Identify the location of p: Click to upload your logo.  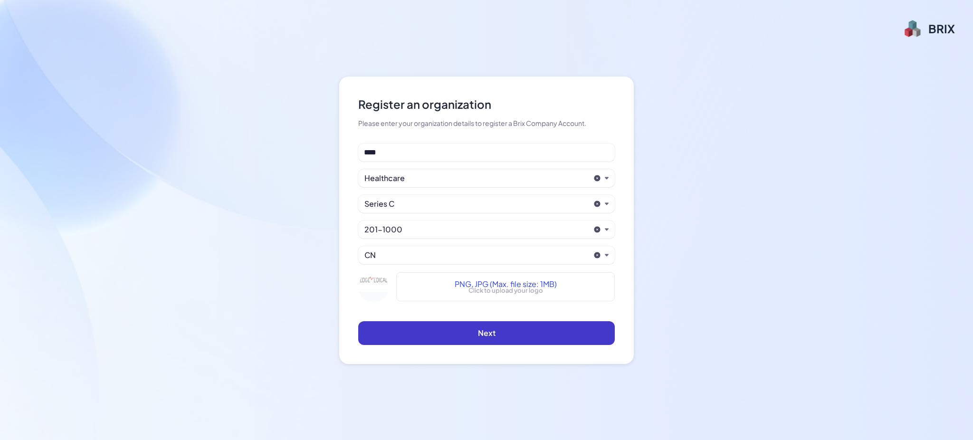
(506, 291).